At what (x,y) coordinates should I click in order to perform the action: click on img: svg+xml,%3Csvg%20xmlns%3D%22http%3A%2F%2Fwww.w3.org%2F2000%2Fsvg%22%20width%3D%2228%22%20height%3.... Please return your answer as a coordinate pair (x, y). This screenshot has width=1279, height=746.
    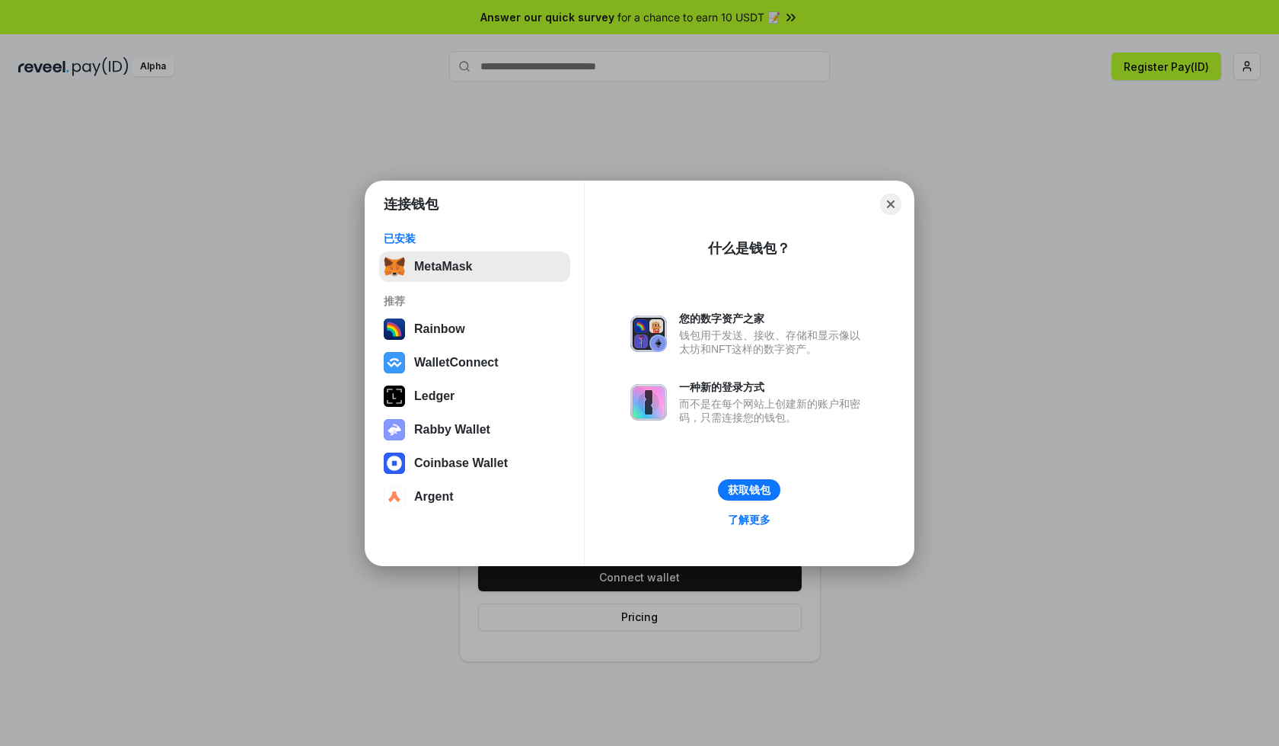
    Looking at the image, I should click on (394, 396).